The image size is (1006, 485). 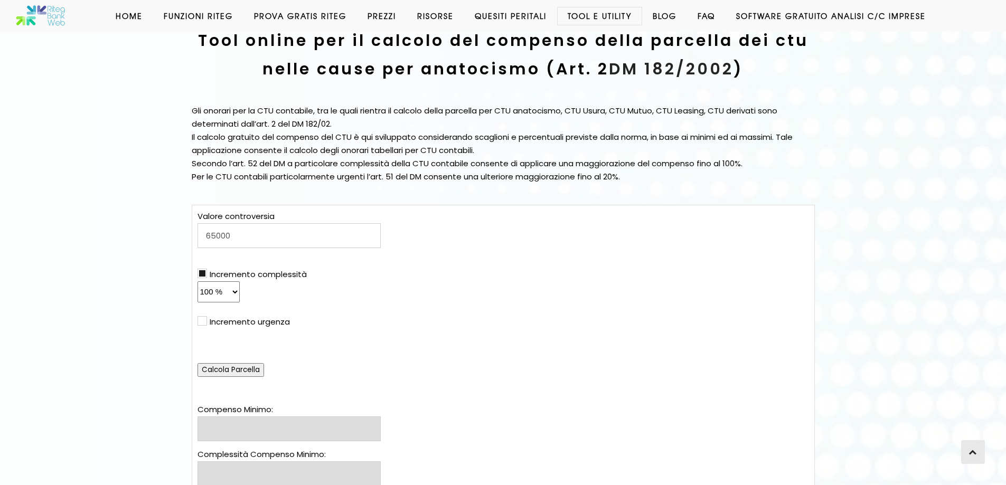 I want to click on a: Quesiti Peritali, so click(x=511, y=16).